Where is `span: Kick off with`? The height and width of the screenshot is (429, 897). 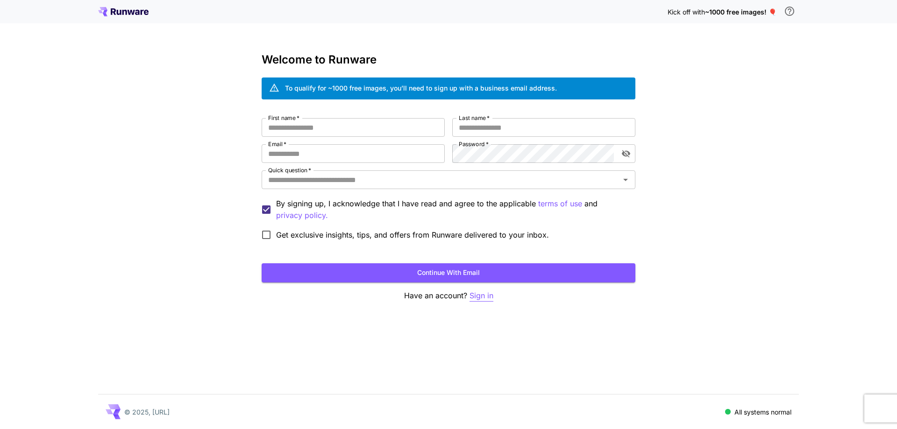
span: Kick off with is located at coordinates (687, 12).